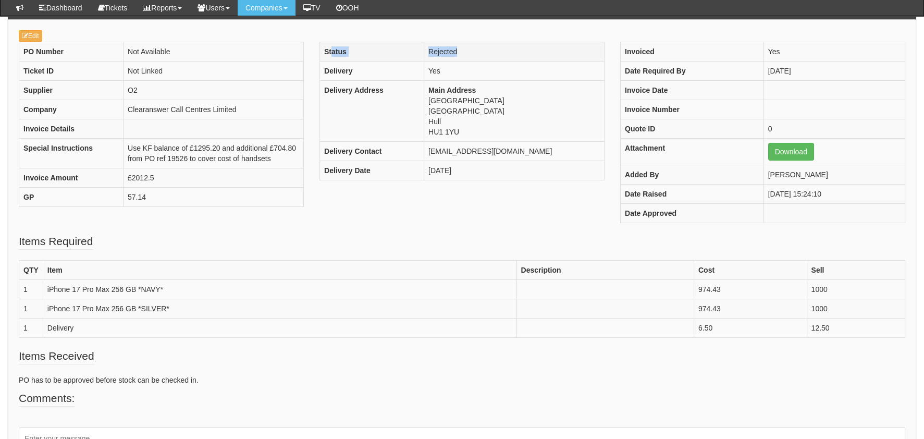  Describe the element at coordinates (71, 153) in the screenshot. I see `th: Special Instructions` at that location.